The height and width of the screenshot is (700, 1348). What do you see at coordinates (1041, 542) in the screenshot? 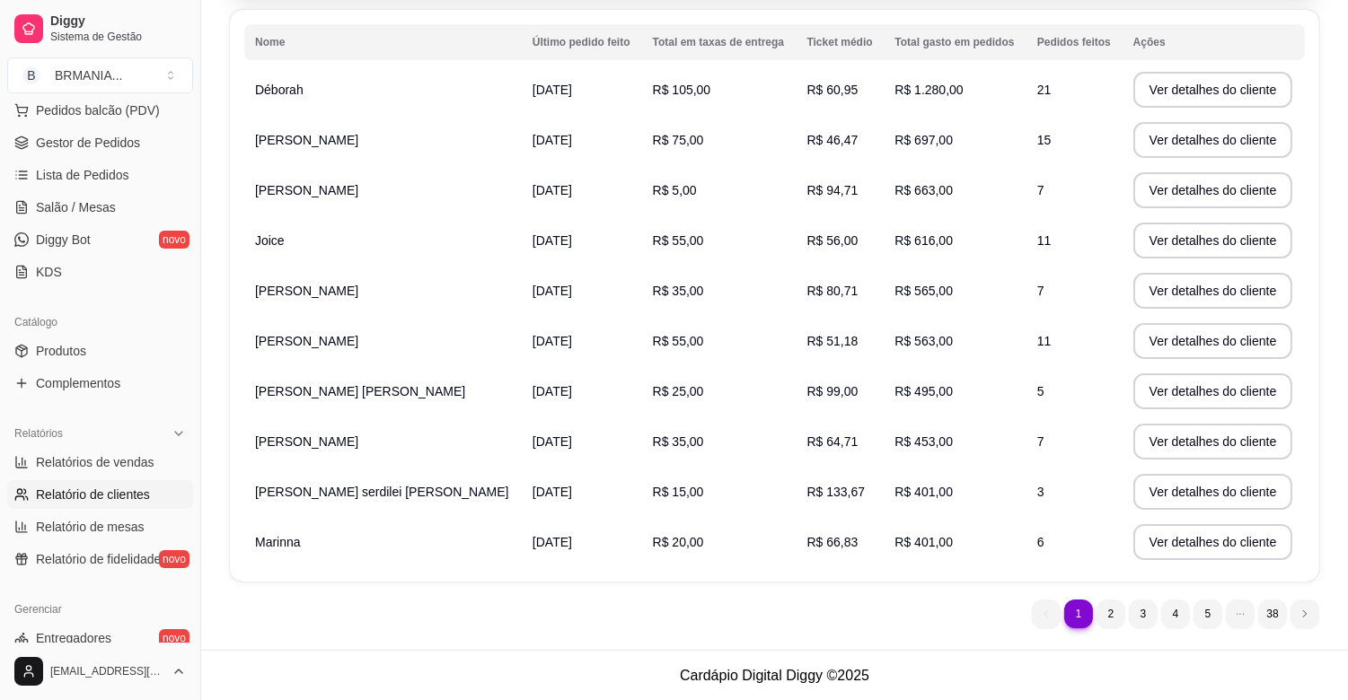
I see `span: 6` at bounding box center [1041, 542].